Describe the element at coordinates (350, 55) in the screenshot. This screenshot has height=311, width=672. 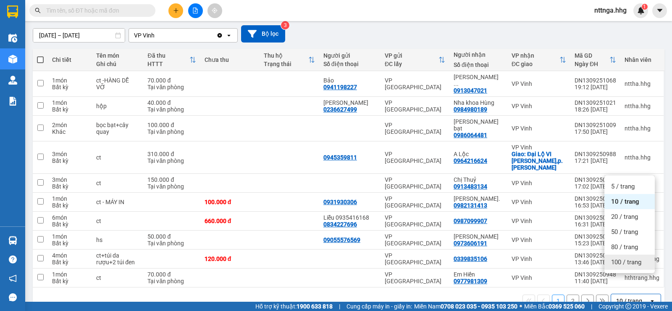
I see `div: Người gửi` at that location.